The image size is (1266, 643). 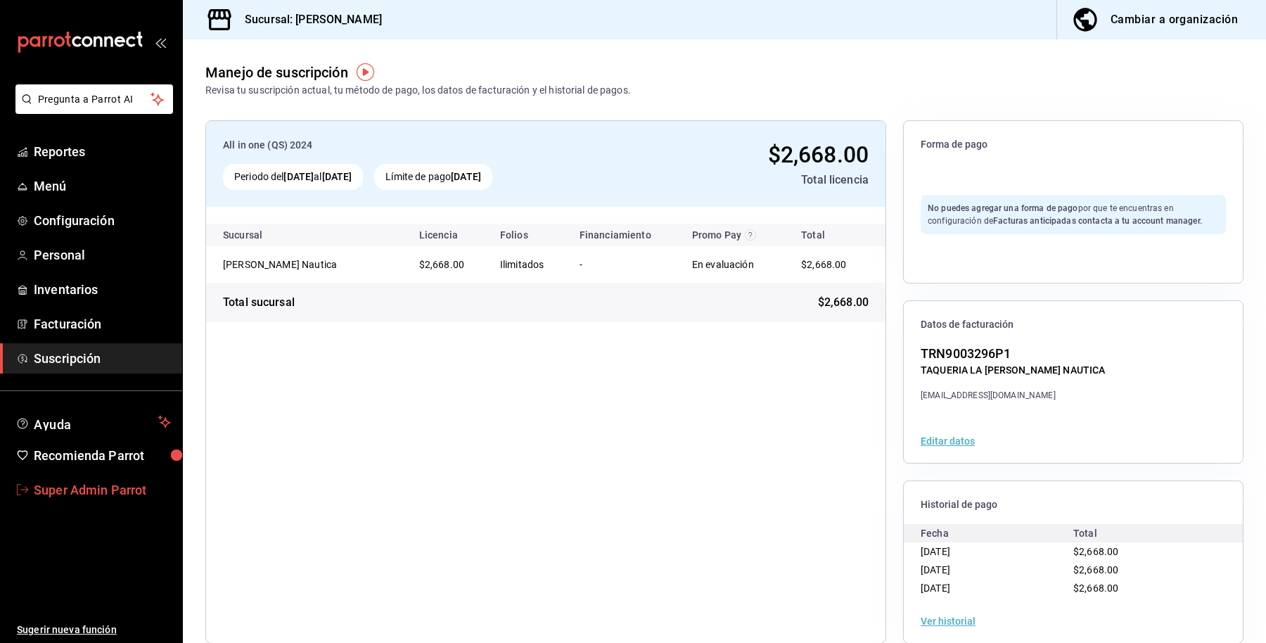 What do you see at coordinates (102, 455) in the screenshot?
I see `span: Recomienda Parrot` at bounding box center [102, 455].